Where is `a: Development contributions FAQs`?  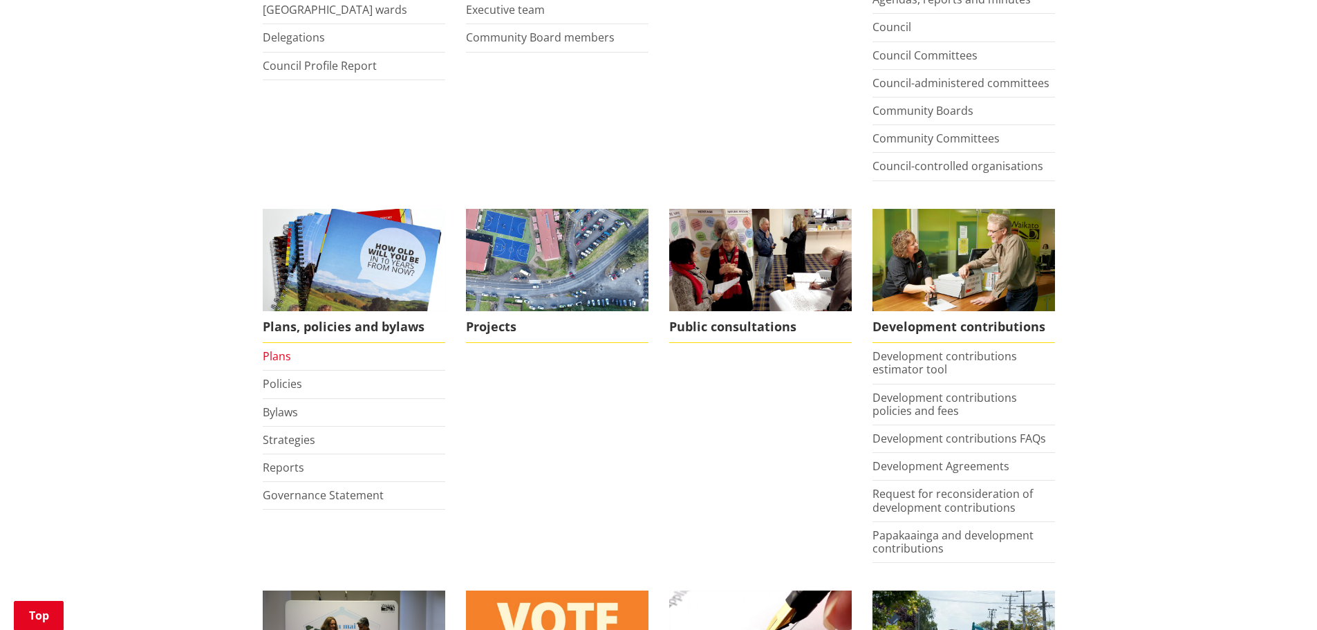
a: Development contributions FAQs is located at coordinates (959, 438).